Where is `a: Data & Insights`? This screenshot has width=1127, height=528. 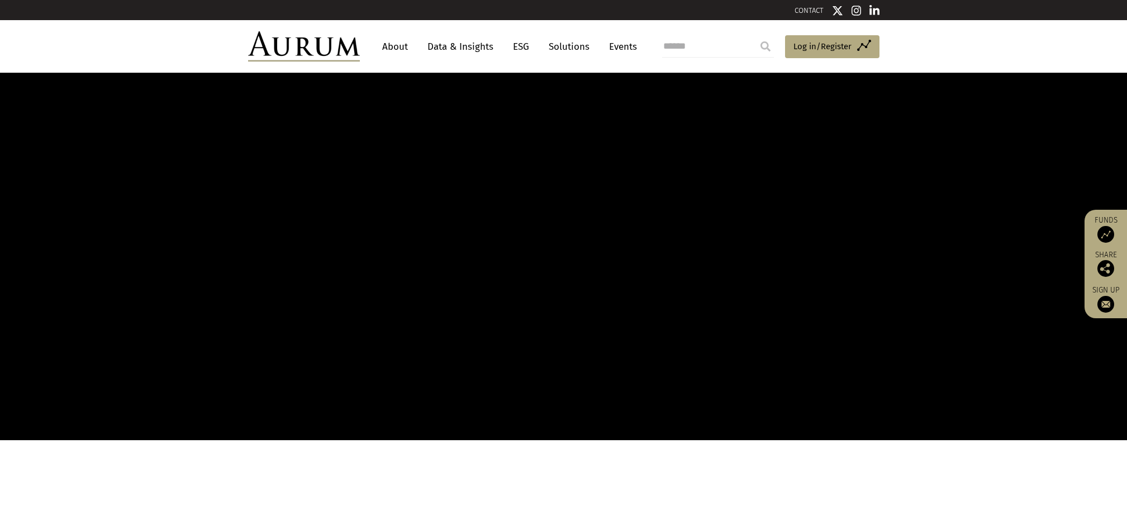
a: Data & Insights is located at coordinates (461, 46).